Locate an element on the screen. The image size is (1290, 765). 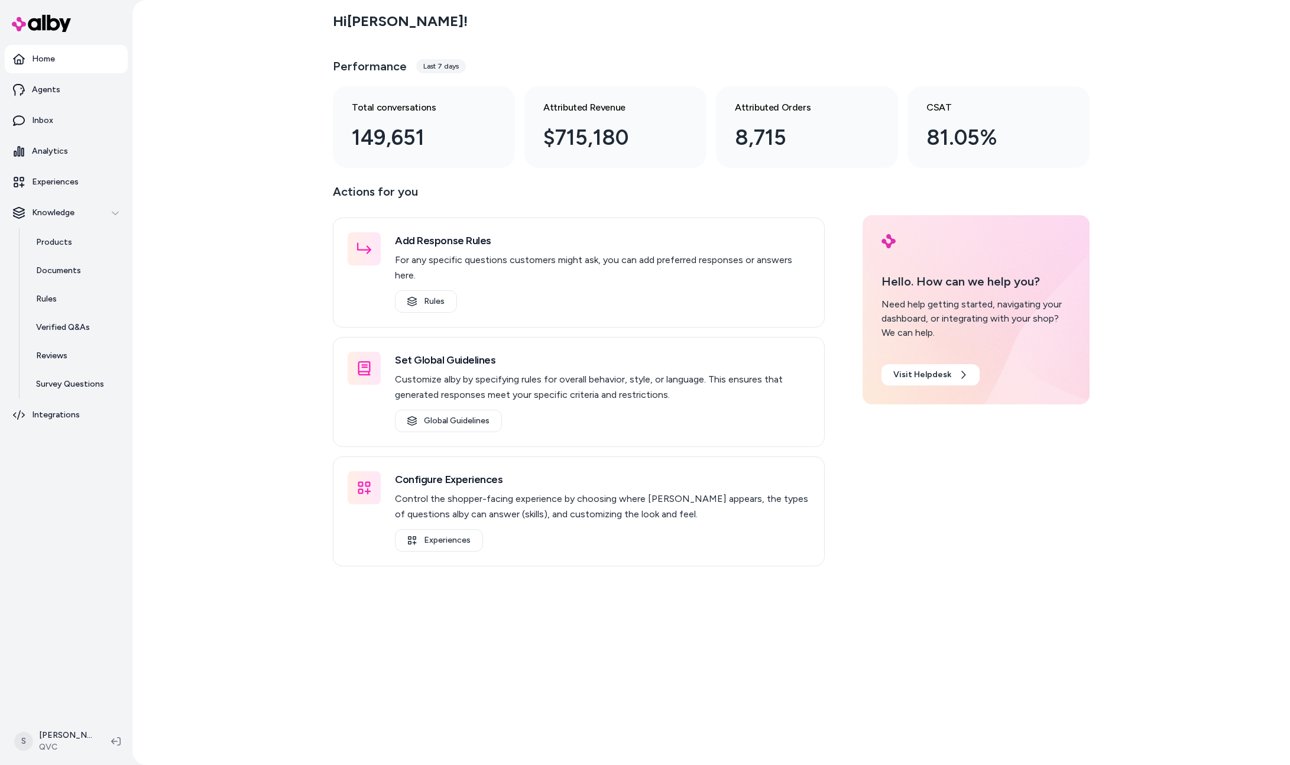
a: Products is located at coordinates (76, 242).